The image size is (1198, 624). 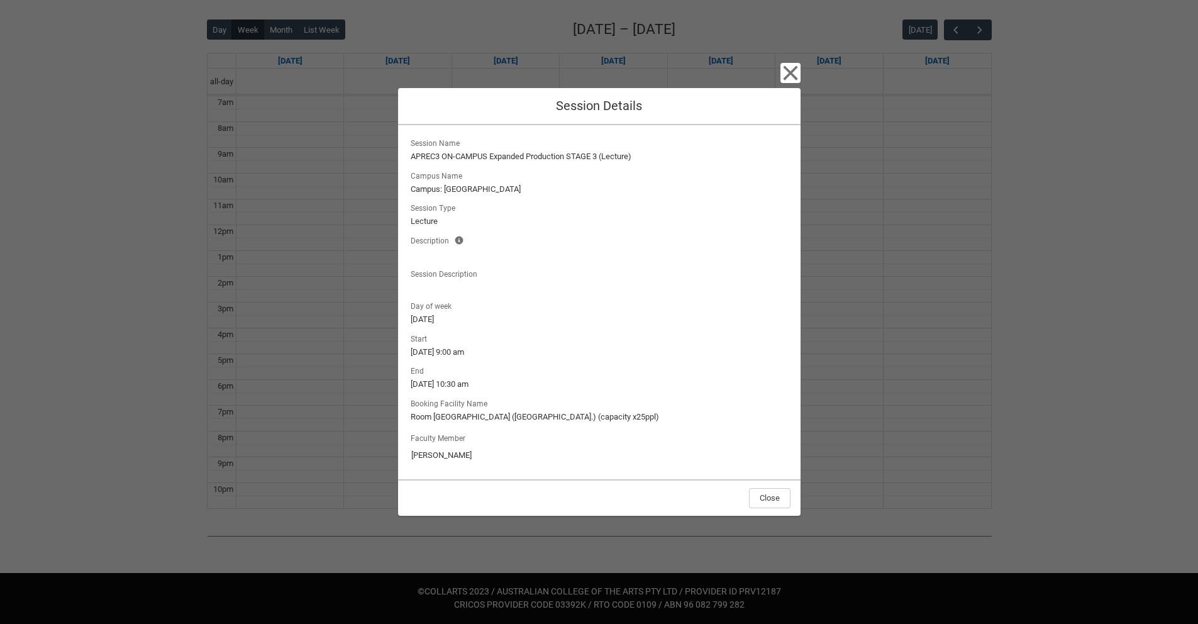 I want to click on span: Session Description, so click(x=447, y=273).